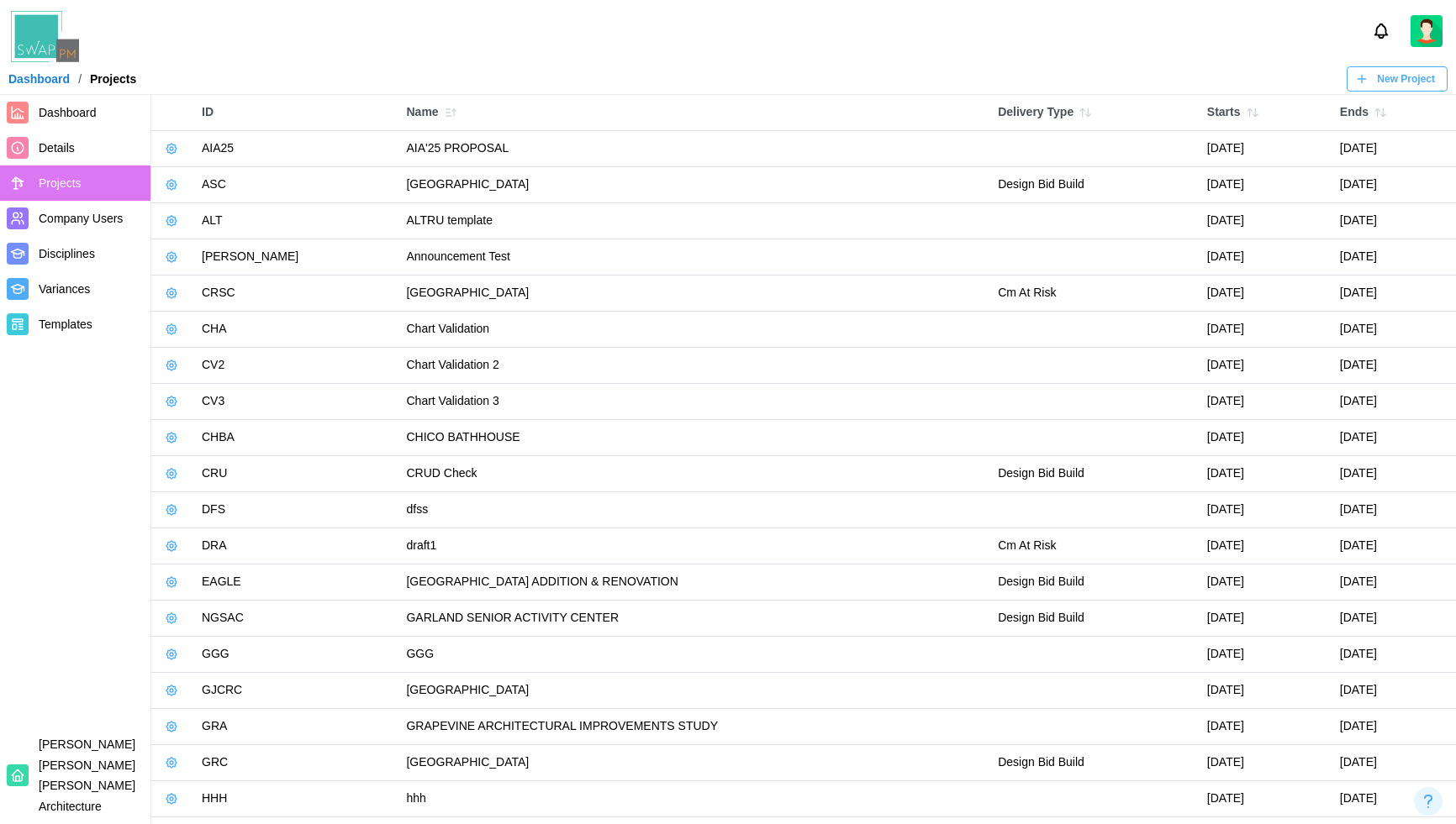 The height and width of the screenshot is (824, 1456). Describe the element at coordinates (1093, 113) in the screenshot. I see `div: Delivery Type` at that location.